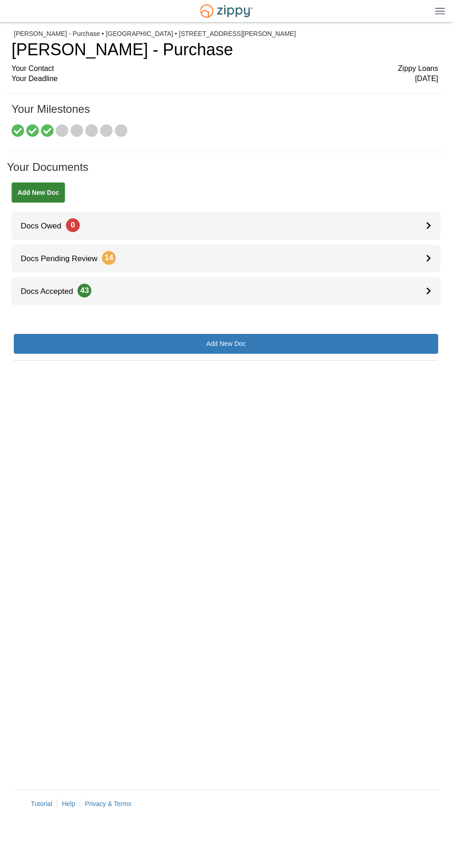 The height and width of the screenshot is (853, 452). I want to click on a: Docs Pending Review14, so click(226, 258).